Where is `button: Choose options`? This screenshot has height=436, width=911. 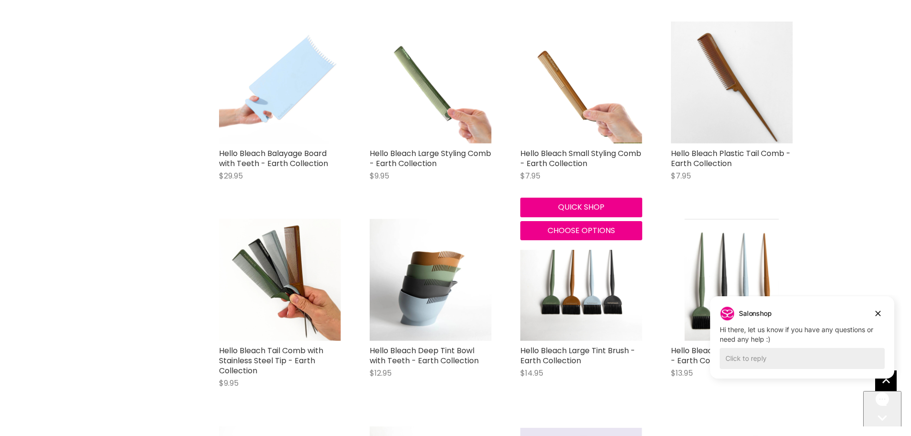 button: Choose options is located at coordinates (581, 230).